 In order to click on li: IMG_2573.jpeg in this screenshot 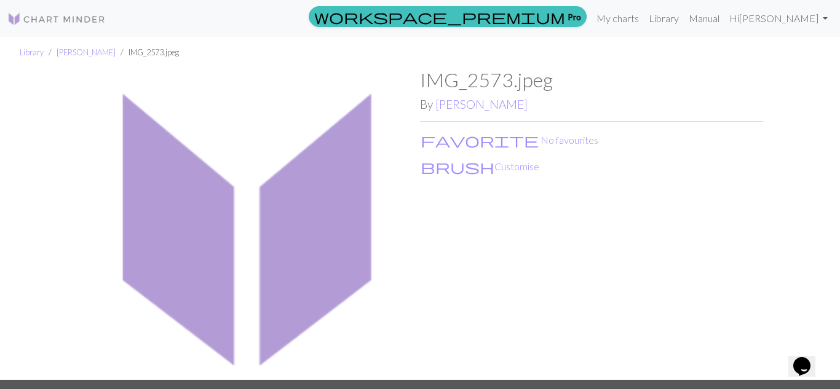, I will do `click(147, 52)`.